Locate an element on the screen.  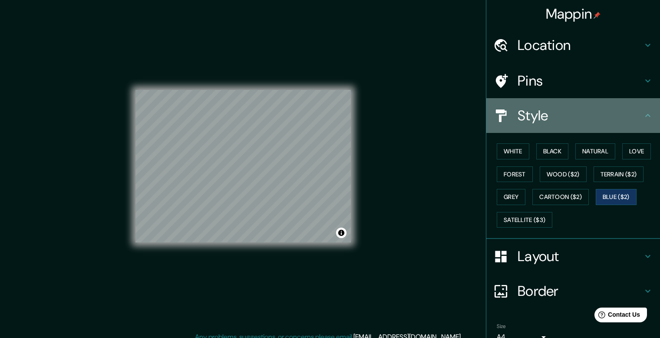
button: Terrain ($2) is located at coordinates (619, 174).